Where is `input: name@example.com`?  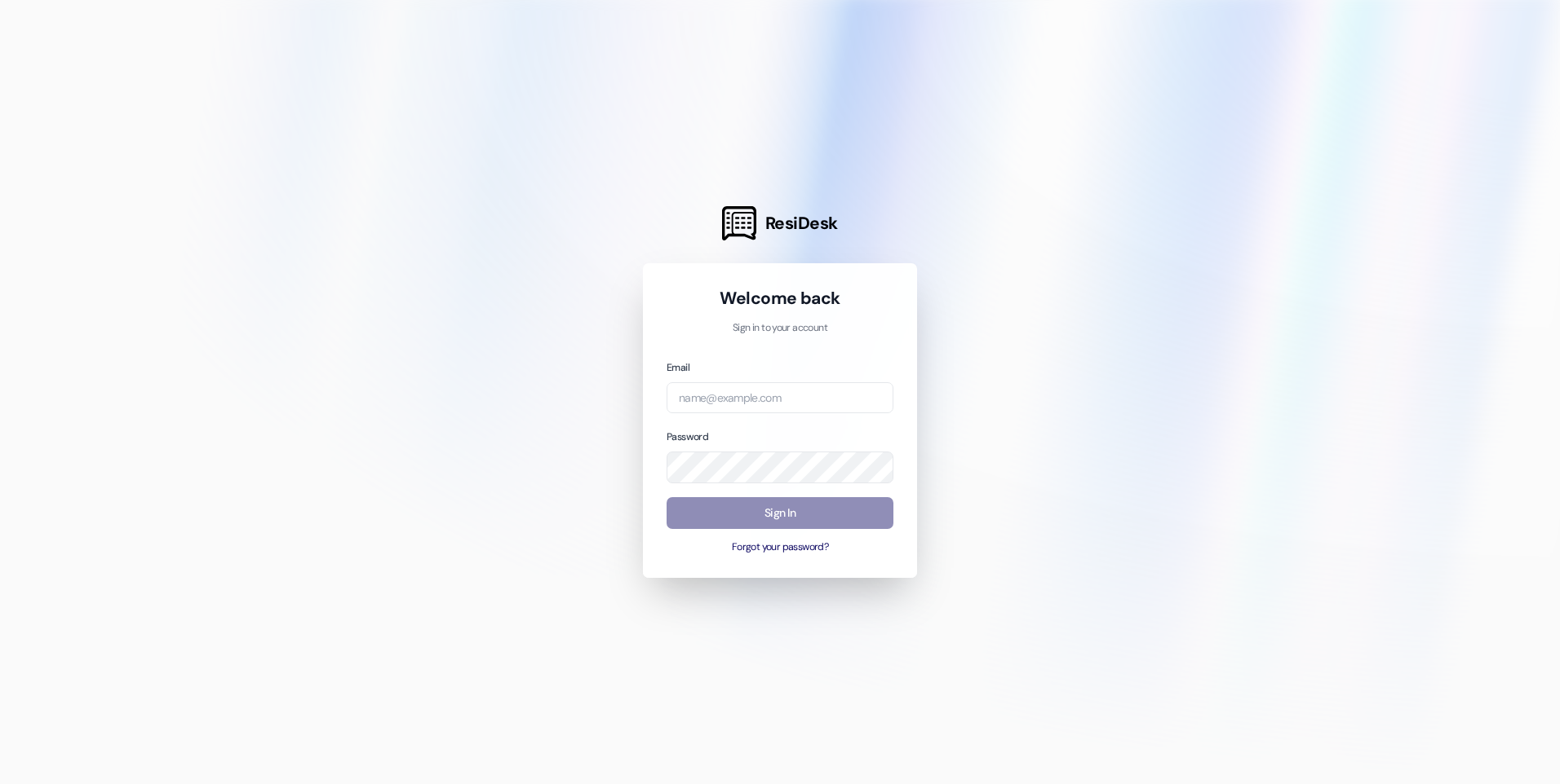 input: name@example.com is located at coordinates (780, 397).